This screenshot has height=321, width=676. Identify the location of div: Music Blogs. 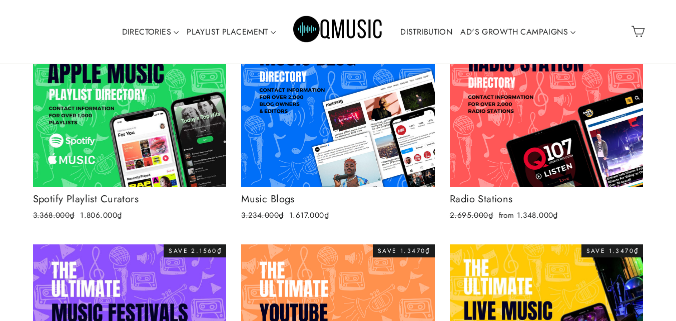
(338, 199).